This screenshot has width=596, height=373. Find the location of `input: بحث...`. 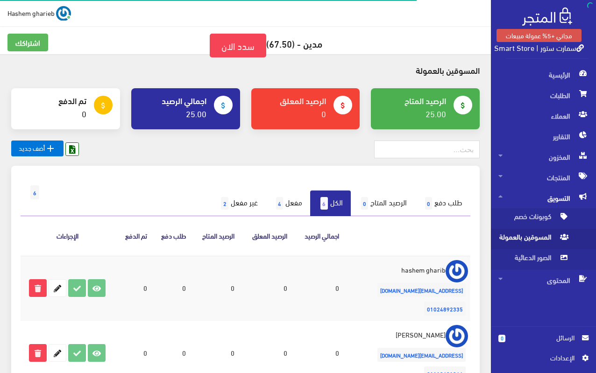

input: بحث... is located at coordinates (427, 149).